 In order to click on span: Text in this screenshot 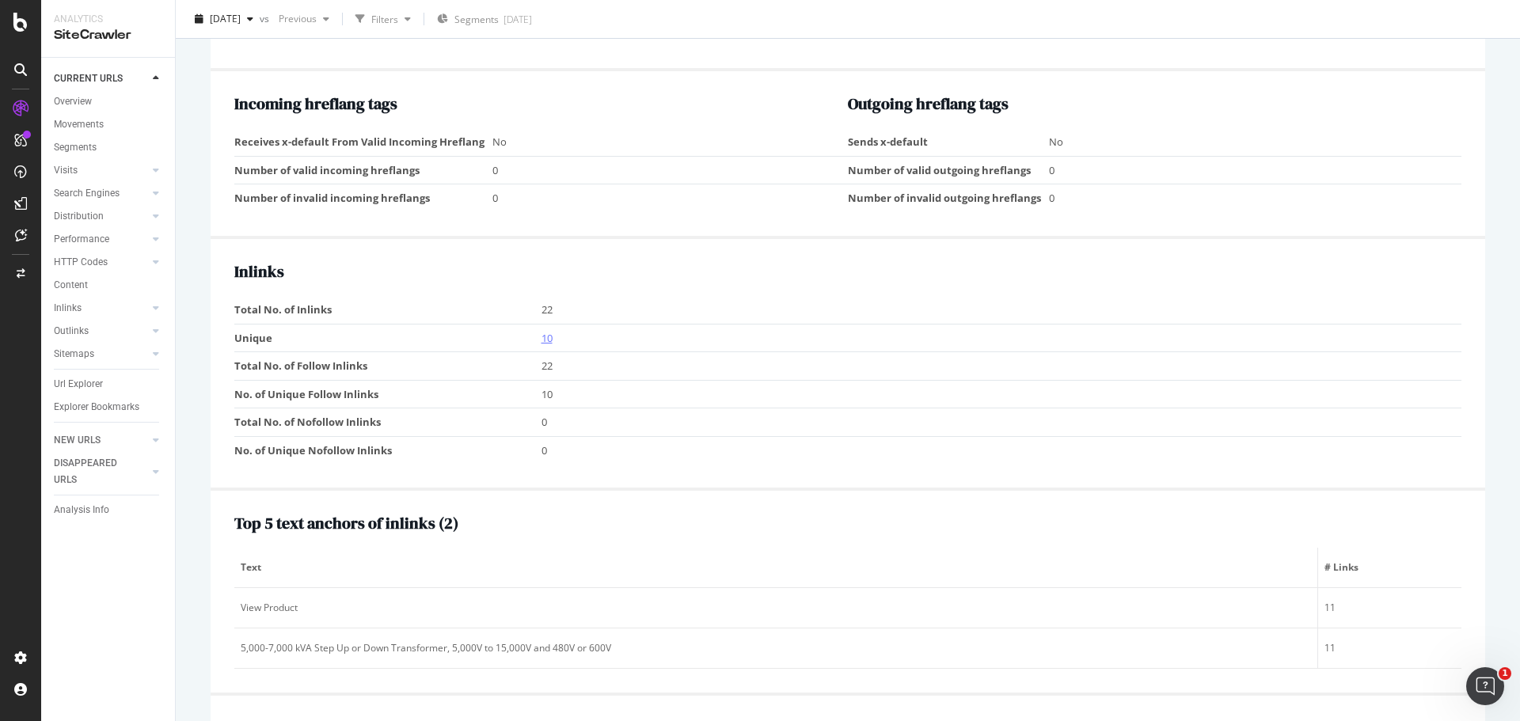, I will do `click(773, 568)`.